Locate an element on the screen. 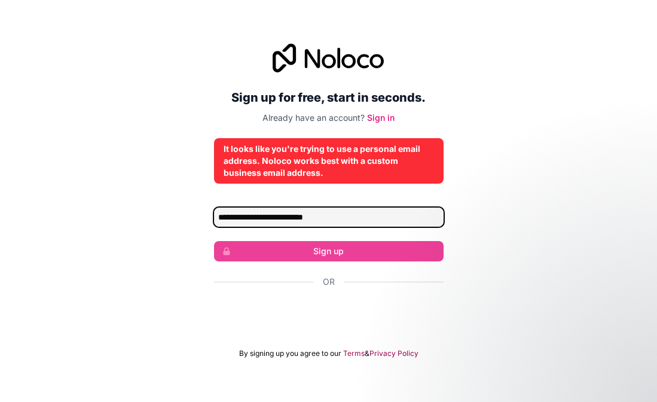  div: It looks like you're trying to use a personal email address. Noloco works best with a custom busi... is located at coordinates (329, 161).